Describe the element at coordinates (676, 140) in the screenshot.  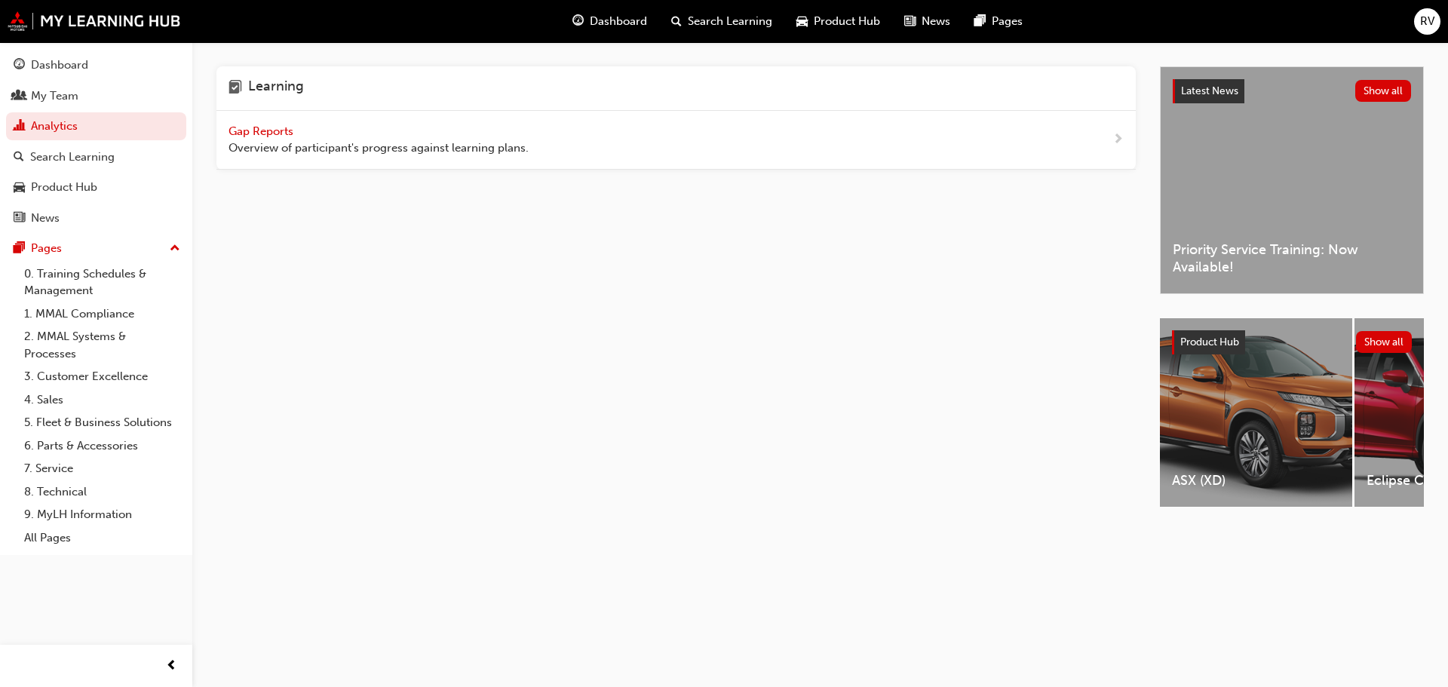
I see `a: Gap Reports Overview of participant's progress against learning plans.next-icon` at that location.